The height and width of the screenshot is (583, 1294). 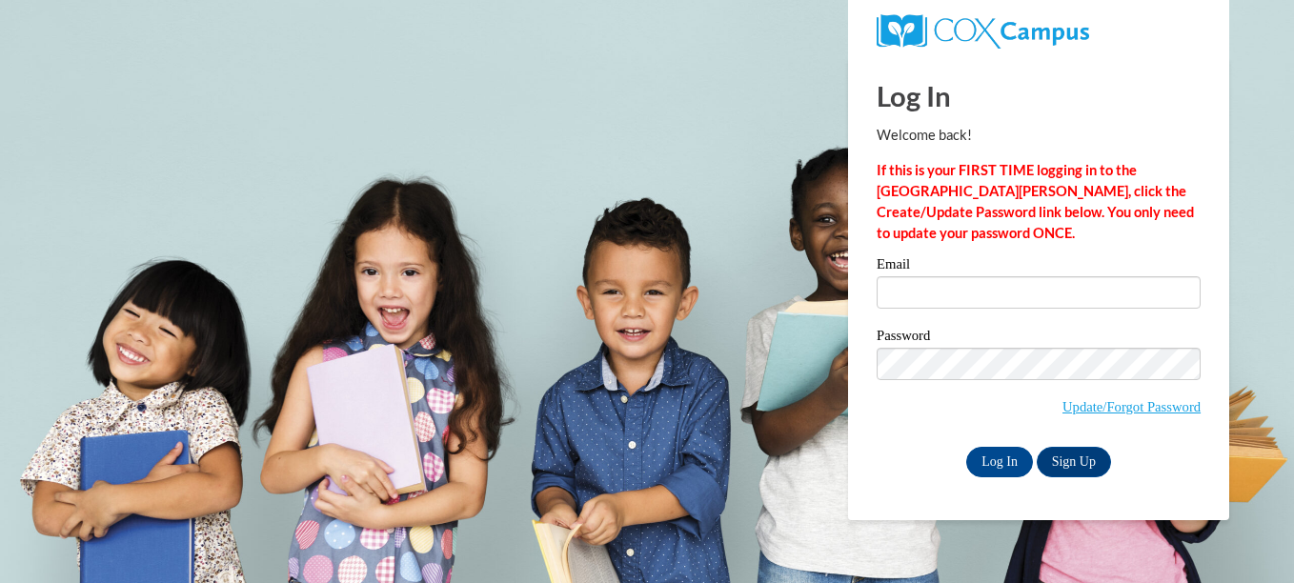 What do you see at coordinates (1039, 135) in the screenshot?
I see `p: Welcome back!` at bounding box center [1039, 135].